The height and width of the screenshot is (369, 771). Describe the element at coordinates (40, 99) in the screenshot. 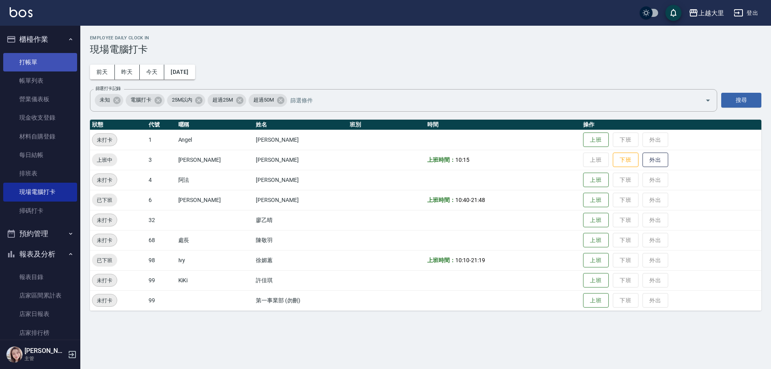

I see `a: 營業儀表板` at that location.